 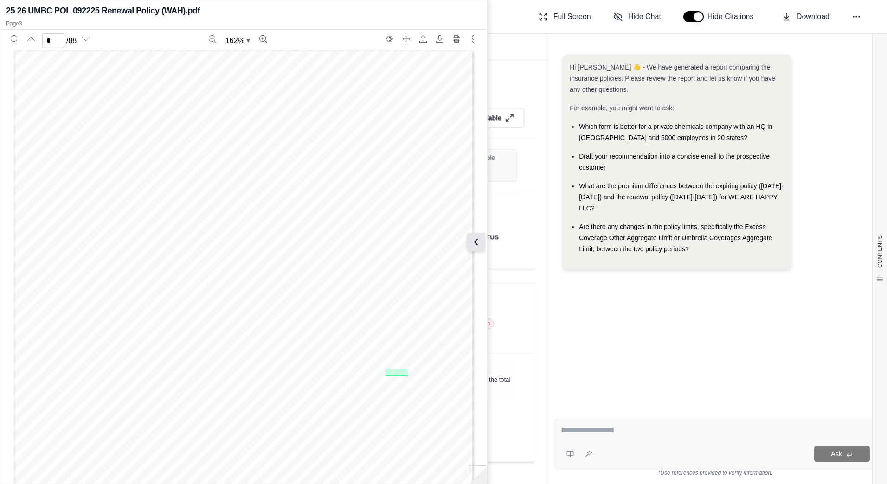 What do you see at coordinates (390, 39) in the screenshot?
I see `button: Switch to the dark theme` at bounding box center [390, 39].